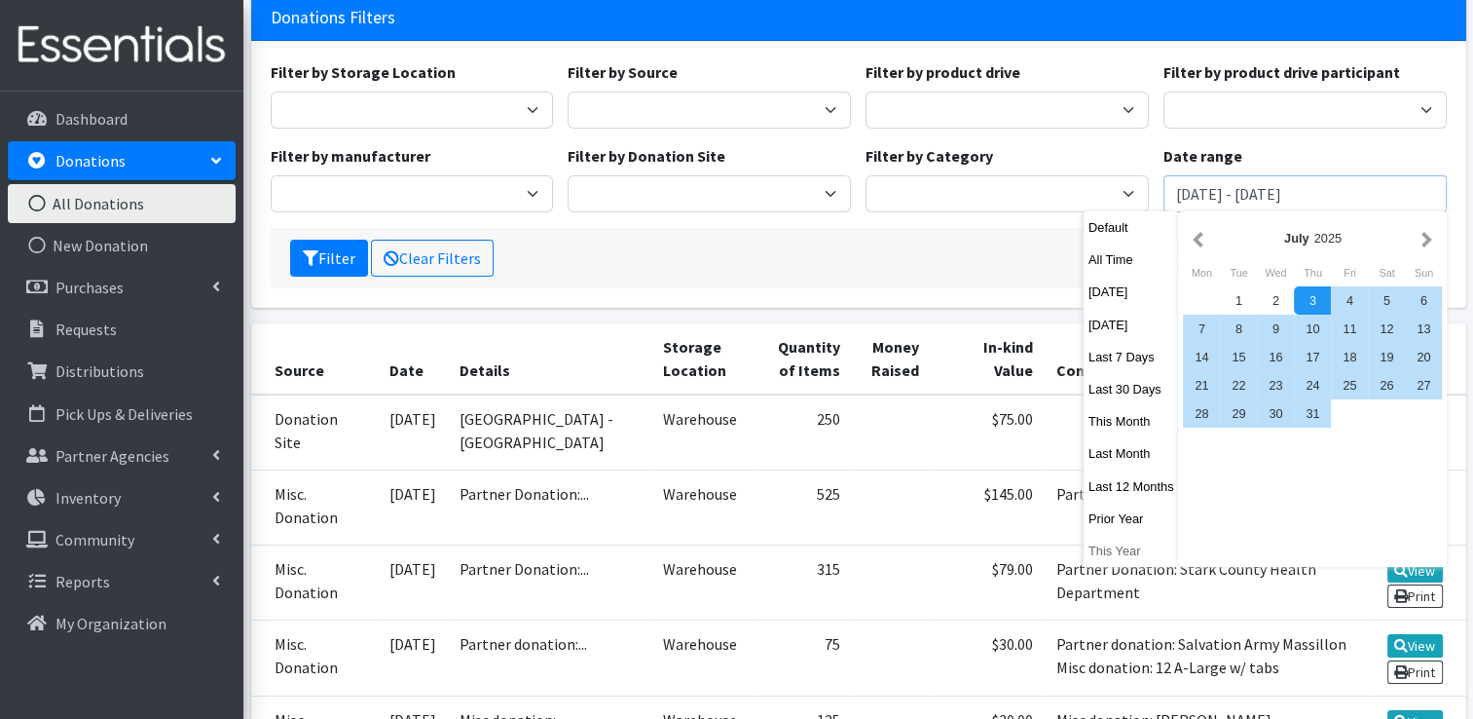 The width and height of the screenshot is (1473, 719). What do you see at coordinates (987, 657) in the screenshot?
I see `td: $30.00` at bounding box center [987, 657].